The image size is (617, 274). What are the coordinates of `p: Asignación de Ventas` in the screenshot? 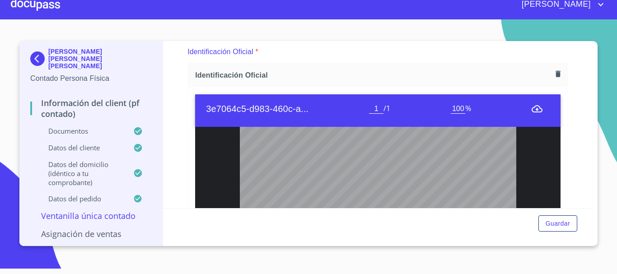 It's located at (91, 234).